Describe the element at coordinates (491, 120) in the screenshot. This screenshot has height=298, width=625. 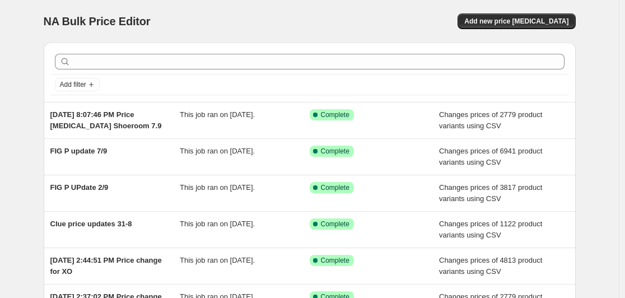
I see `span: Changes prices of 2779 product variants using CSV` at that location.